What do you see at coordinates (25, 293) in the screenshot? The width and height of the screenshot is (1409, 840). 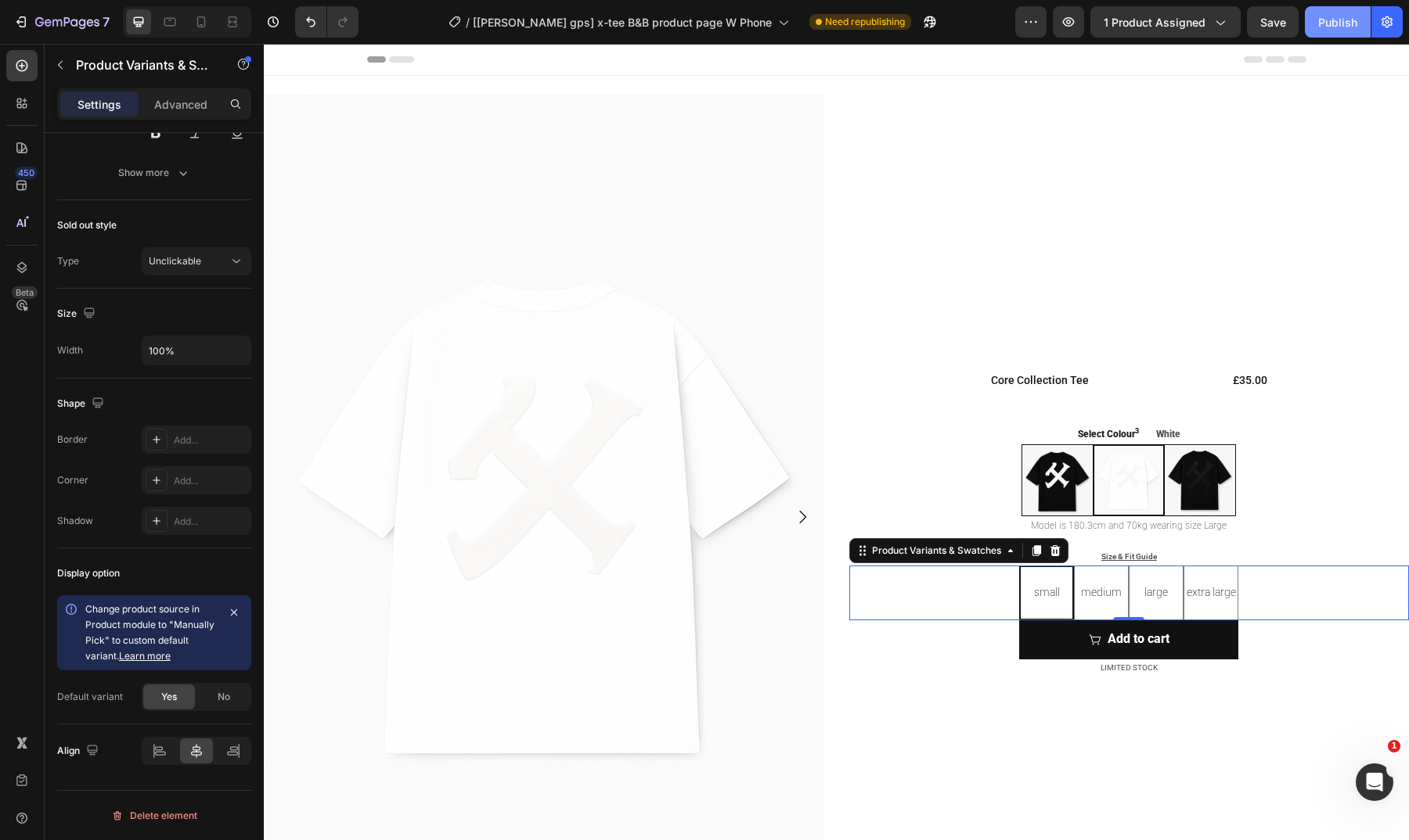 I see `div: Beta` at bounding box center [25, 293].